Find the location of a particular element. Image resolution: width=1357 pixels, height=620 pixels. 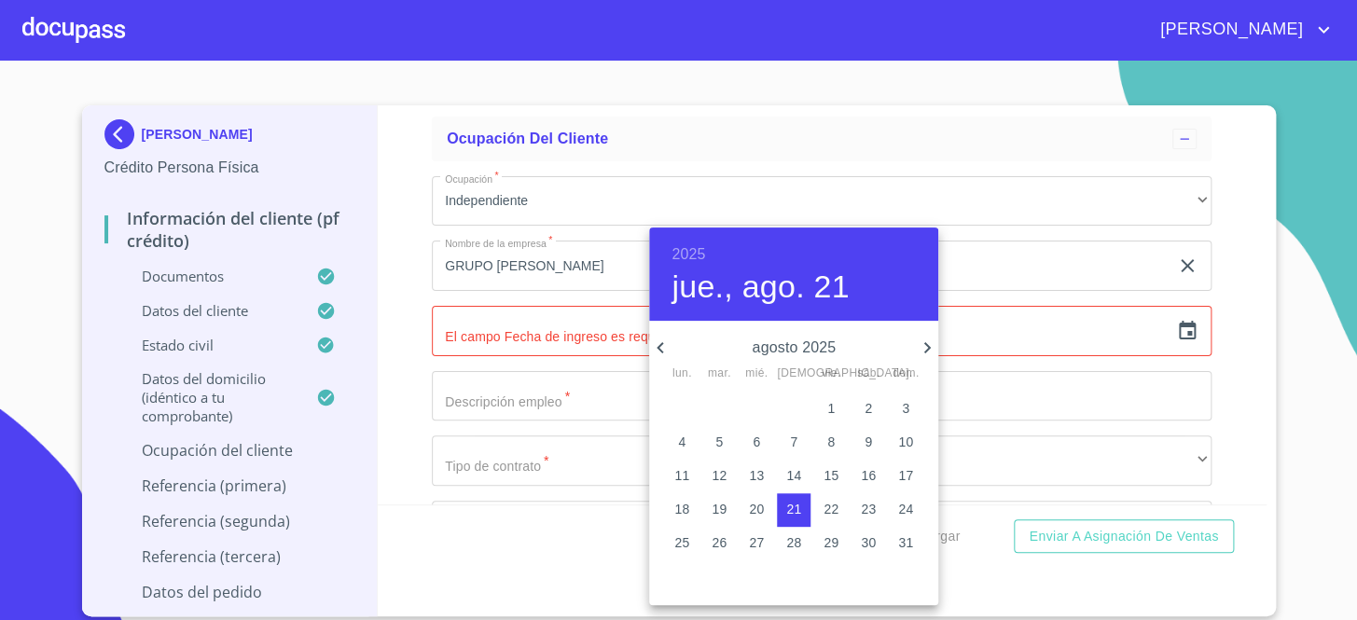

p: 6 is located at coordinates (757, 442).